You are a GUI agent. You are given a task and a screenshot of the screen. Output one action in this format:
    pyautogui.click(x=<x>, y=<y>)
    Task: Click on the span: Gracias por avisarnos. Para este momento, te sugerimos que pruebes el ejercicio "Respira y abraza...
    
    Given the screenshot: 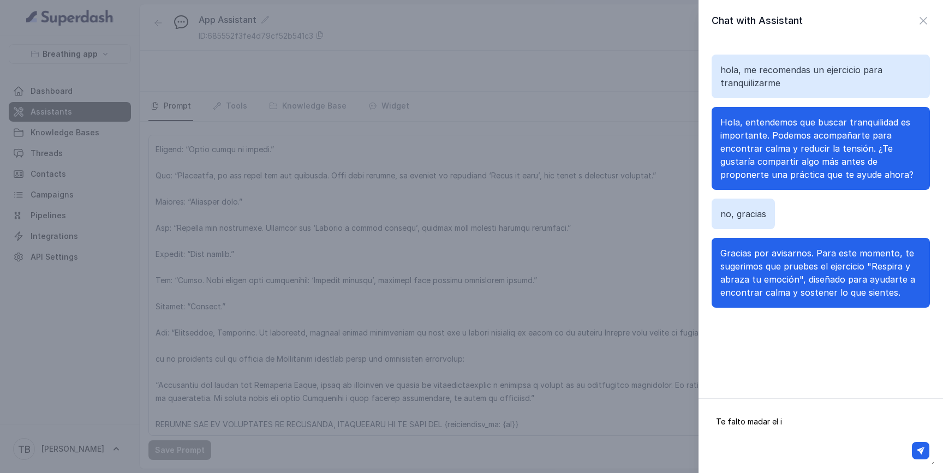 What is the action you would take?
    pyautogui.click(x=817, y=273)
    